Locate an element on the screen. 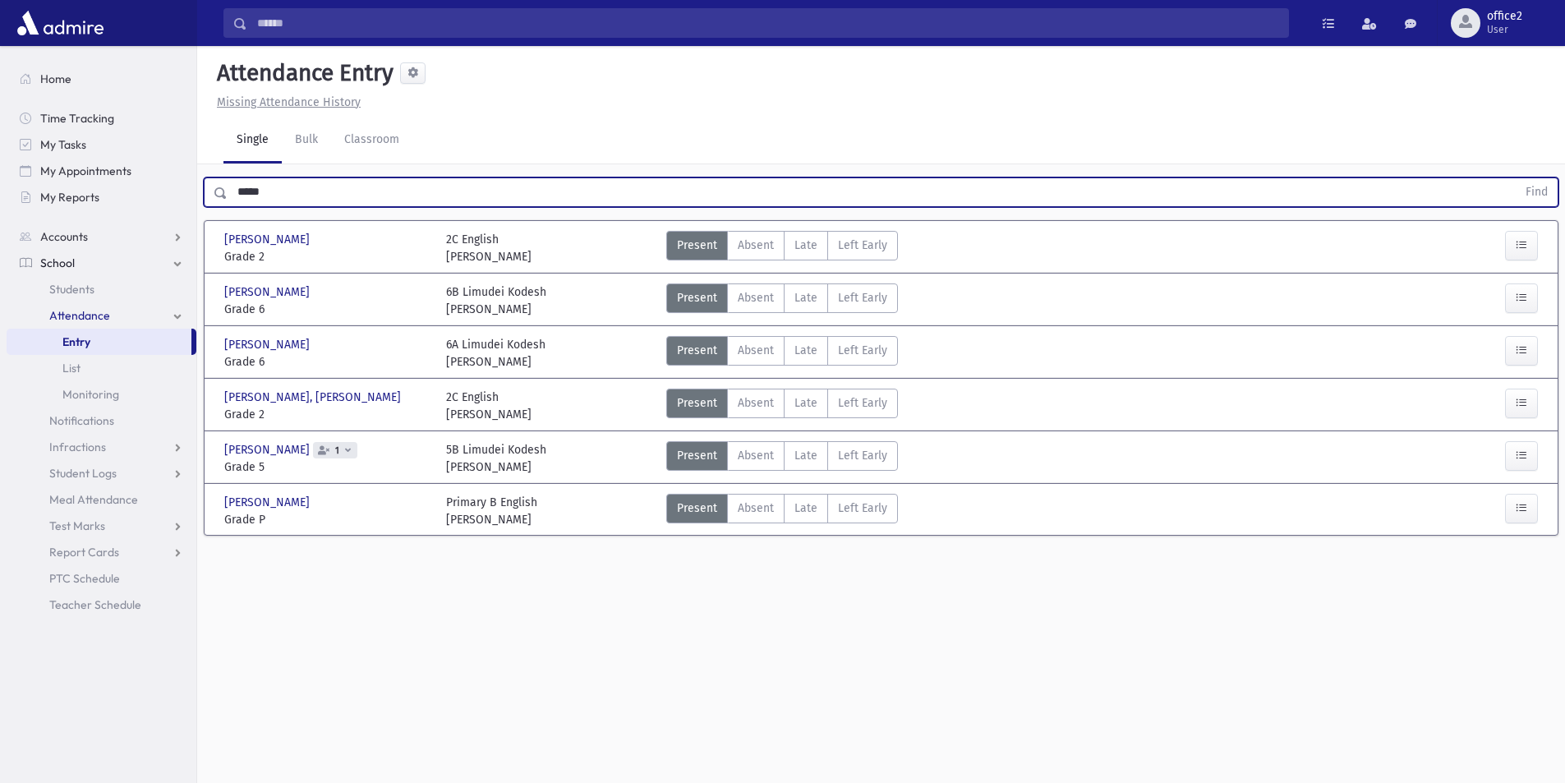 The height and width of the screenshot is (783, 1565). a: Students is located at coordinates (101, 289).